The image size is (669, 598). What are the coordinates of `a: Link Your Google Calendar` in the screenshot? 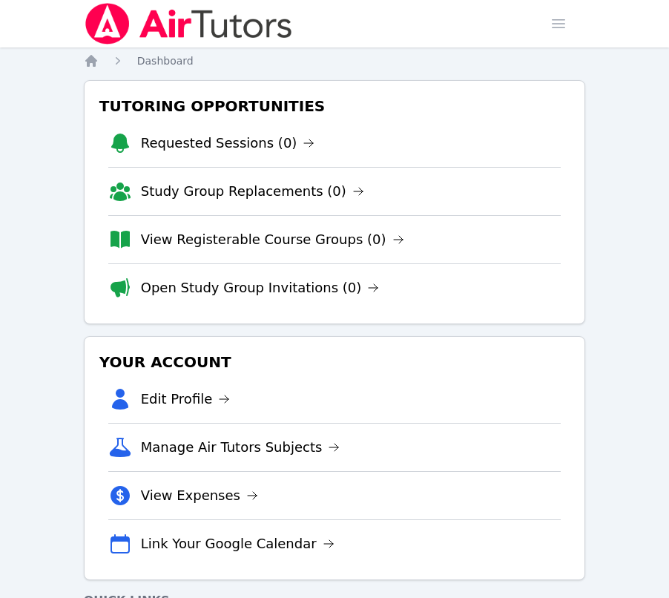 It's located at (237, 544).